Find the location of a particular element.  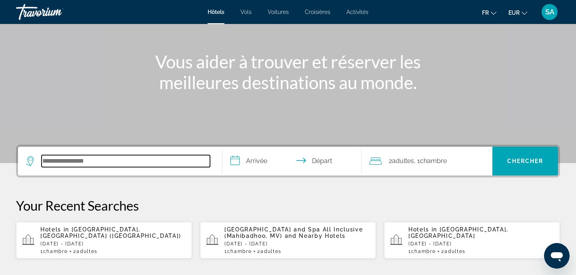

span: Chercher is located at coordinates (526, 161).